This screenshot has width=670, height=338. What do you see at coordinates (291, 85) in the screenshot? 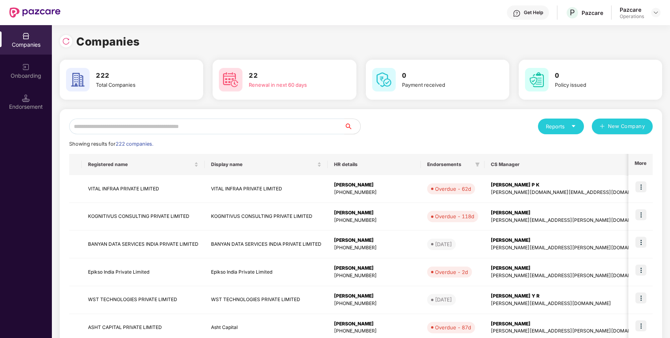
I see `div: Renewal in next 60 days` at bounding box center [291, 85].